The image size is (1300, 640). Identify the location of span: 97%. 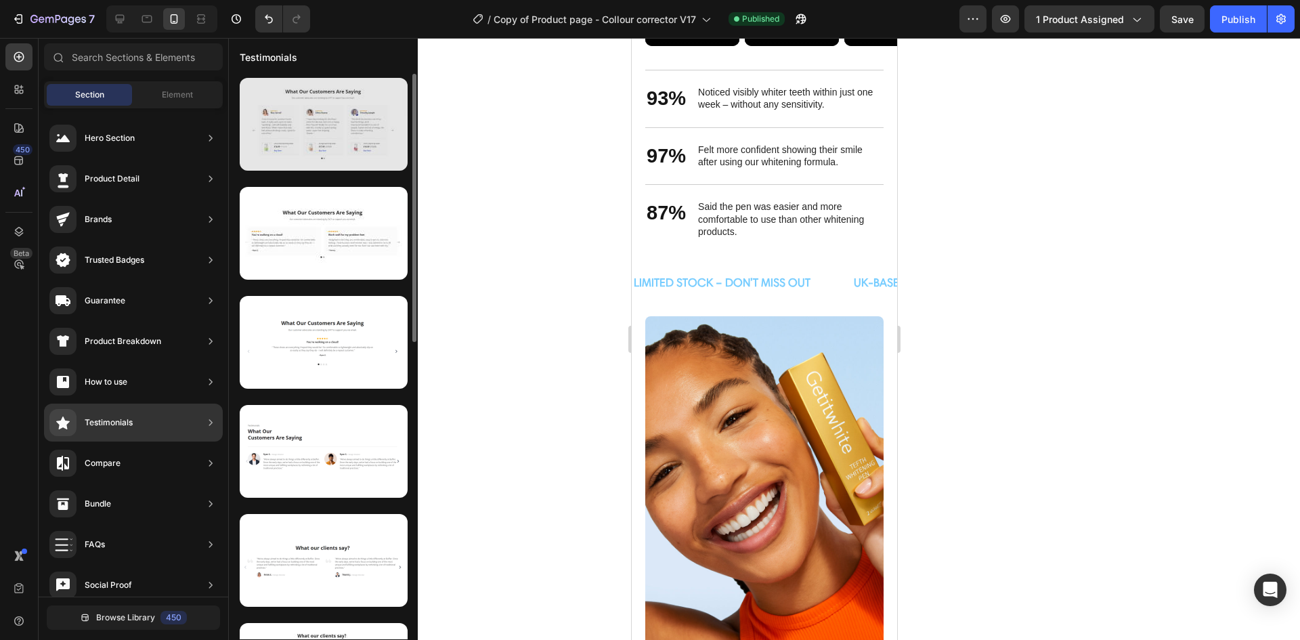
(35, 118).